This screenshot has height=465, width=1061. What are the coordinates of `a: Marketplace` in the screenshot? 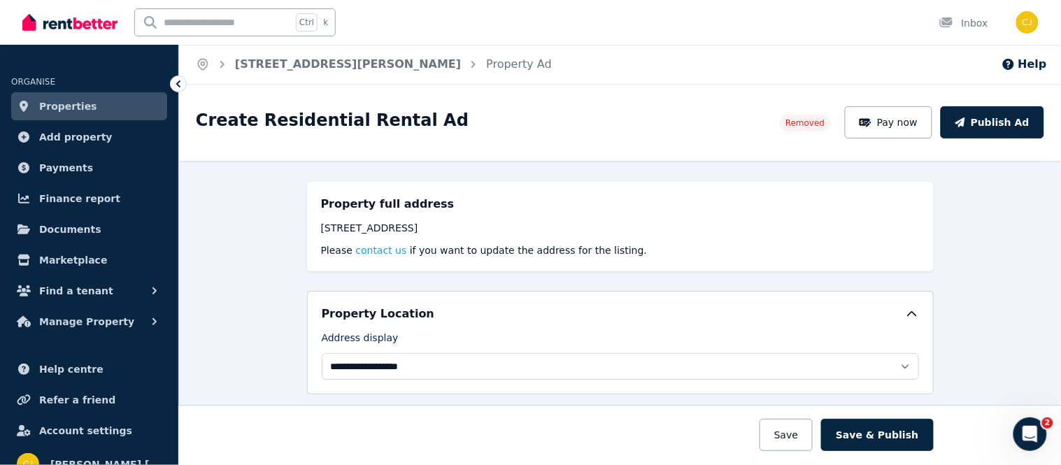 It's located at (89, 260).